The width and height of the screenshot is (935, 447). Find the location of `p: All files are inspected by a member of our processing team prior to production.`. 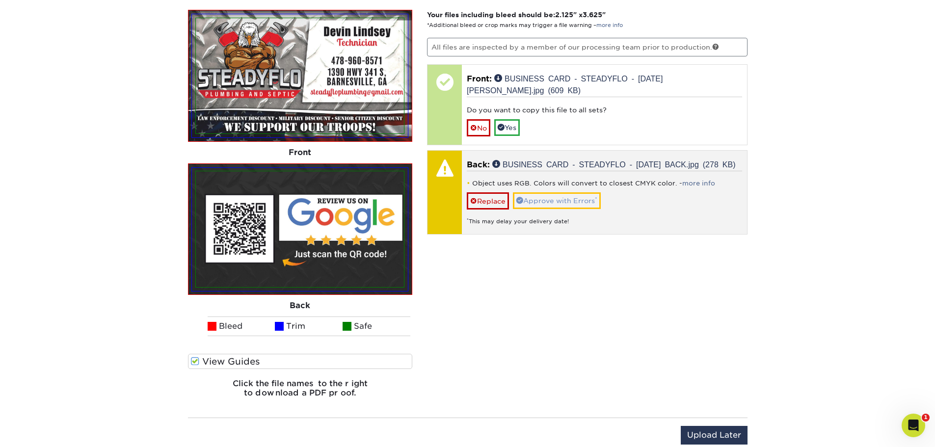

p: All files are inspected by a member of our processing team prior to production. is located at coordinates (587, 47).